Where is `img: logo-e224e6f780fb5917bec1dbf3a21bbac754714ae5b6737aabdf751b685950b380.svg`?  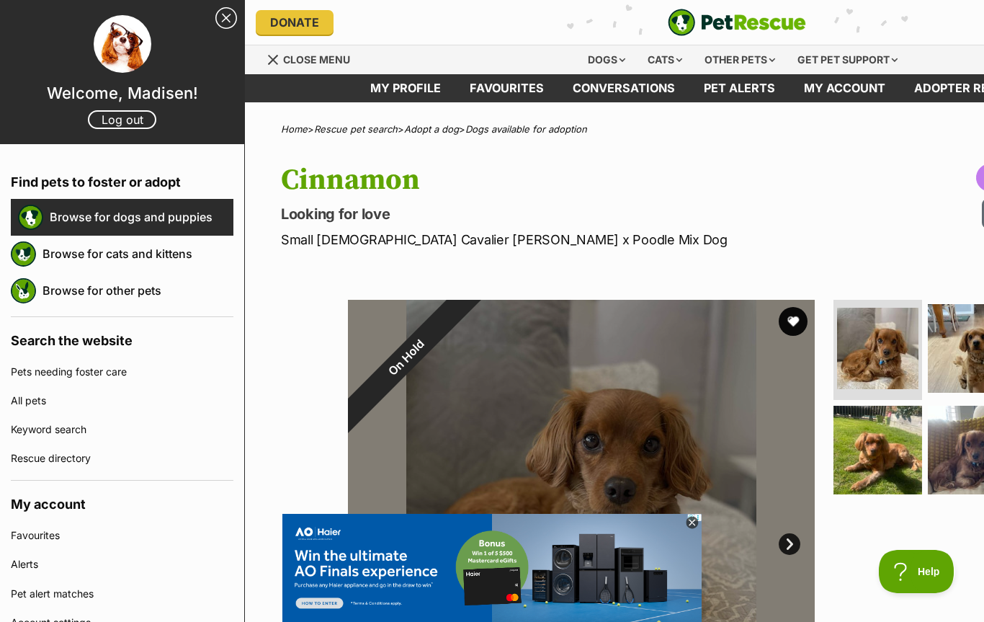 img: logo-e224e6f780fb5917bec1dbf3a21bbac754714ae5b6737aabdf751b685950b380.svg is located at coordinates (737, 22).